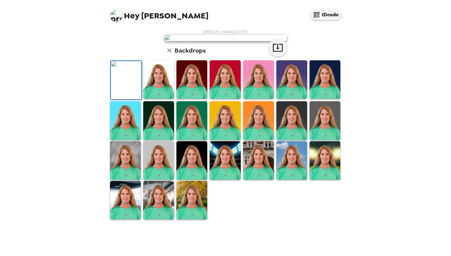  I want to click on img: user, so click(226, 38).